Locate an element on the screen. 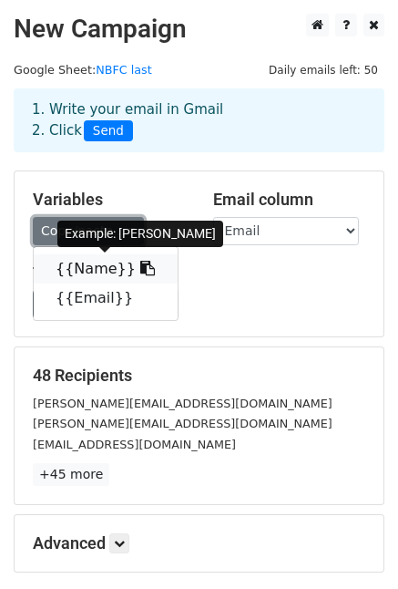 The image size is (398, 589). h5: Advanced is located at coordinates (199, 543).